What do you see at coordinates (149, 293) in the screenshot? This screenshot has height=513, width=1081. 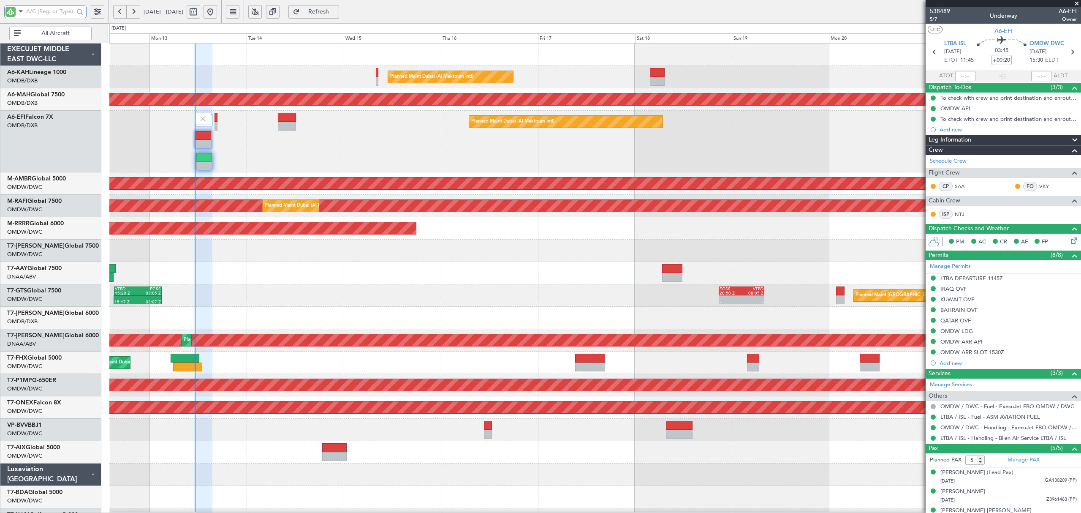 I see `div: 03:05 Z` at bounding box center [149, 293].